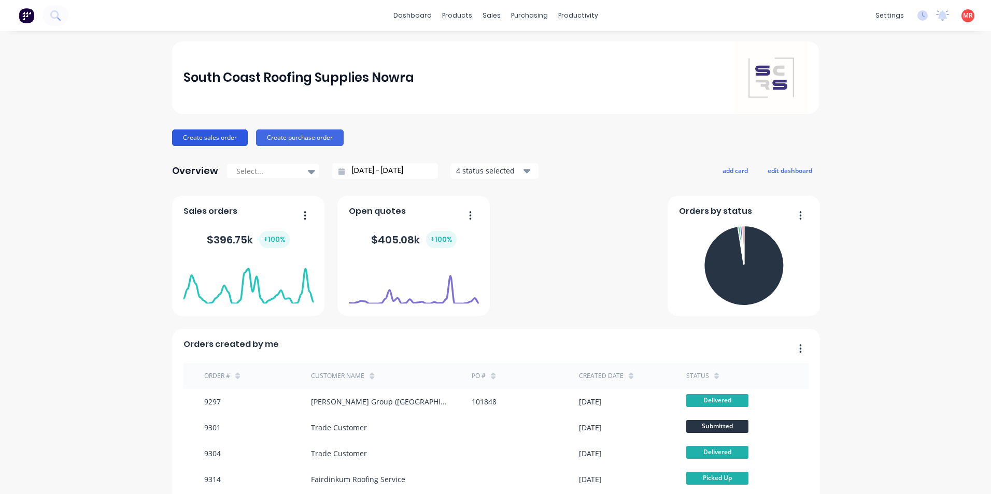 This screenshot has height=494, width=991. What do you see at coordinates (967, 16) in the screenshot?
I see `span: MR` at bounding box center [967, 16].